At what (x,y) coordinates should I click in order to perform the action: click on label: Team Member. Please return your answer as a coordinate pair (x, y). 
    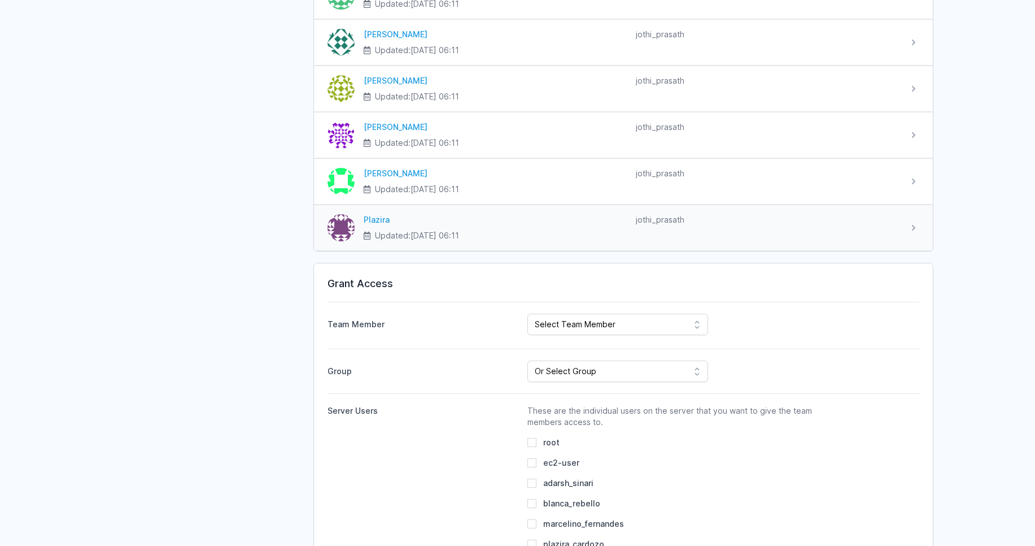
    Looking at the image, I should click on (423, 322).